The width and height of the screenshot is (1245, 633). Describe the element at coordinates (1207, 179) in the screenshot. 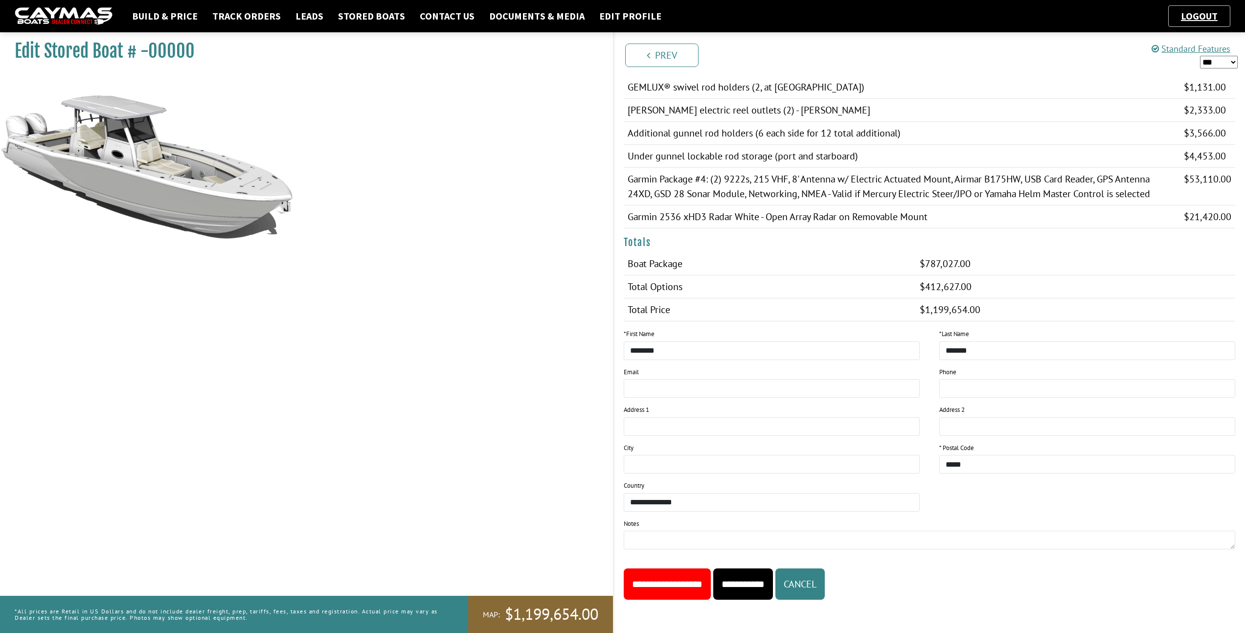

I see `span: $53,110.00` at that location.